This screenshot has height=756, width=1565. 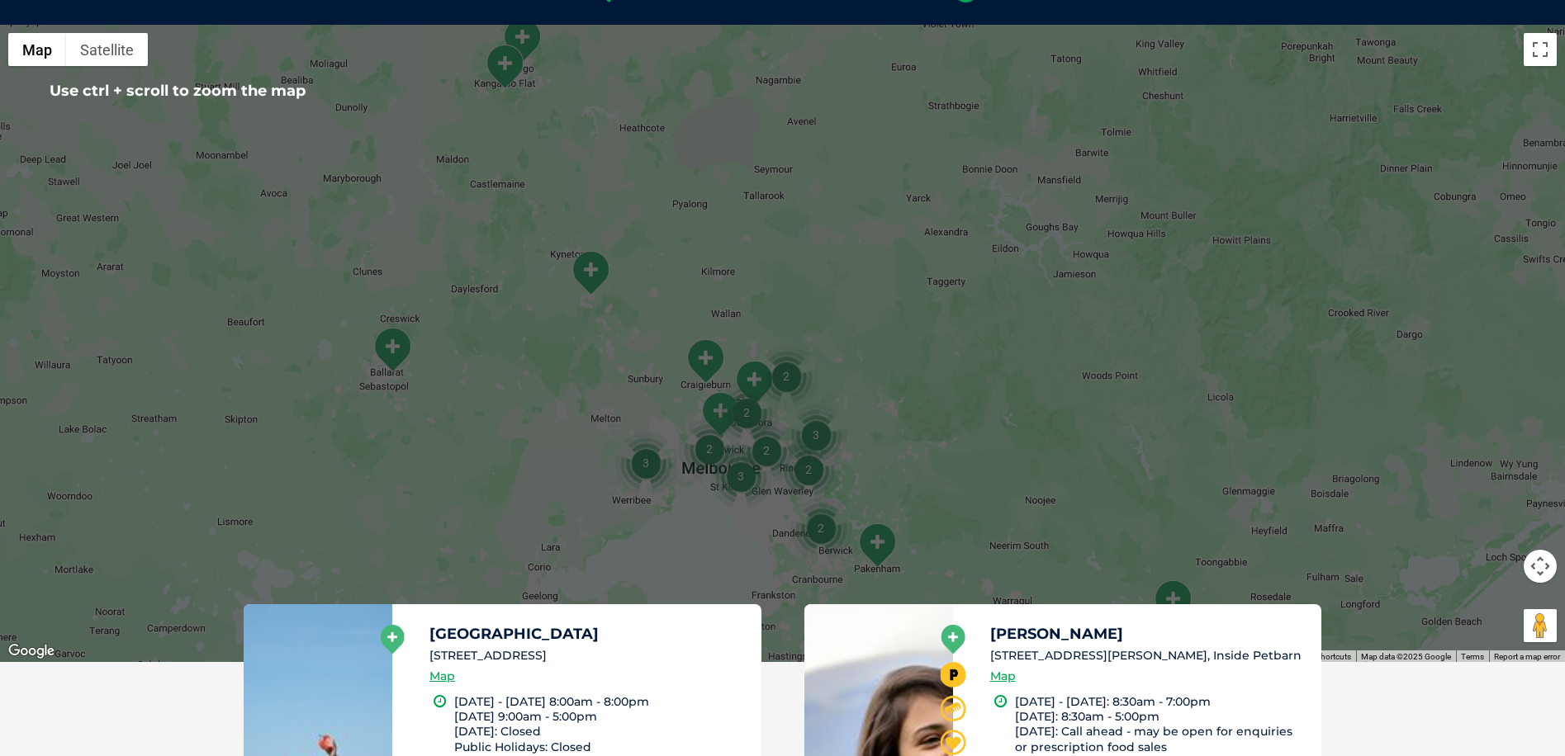 What do you see at coordinates (1172, 602) in the screenshot?
I see `div: Morwell` at bounding box center [1172, 602].